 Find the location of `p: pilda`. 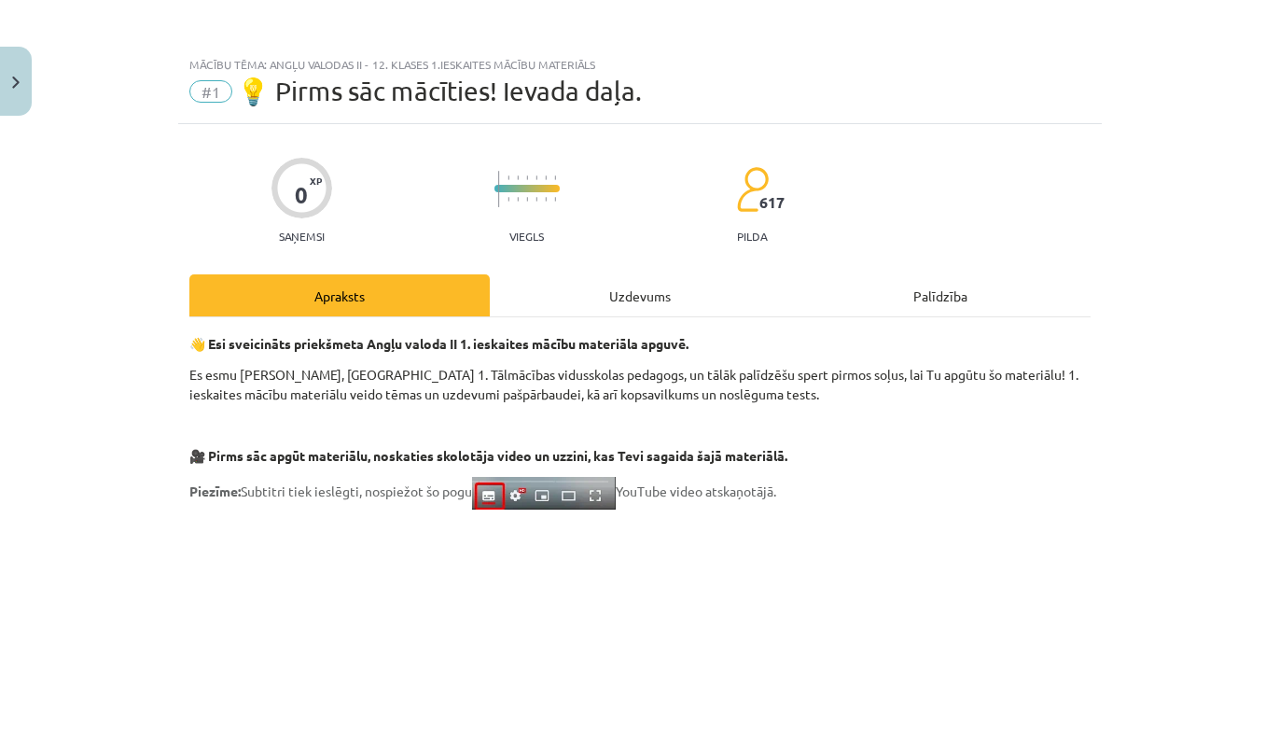

p: pilda is located at coordinates (752, 236).